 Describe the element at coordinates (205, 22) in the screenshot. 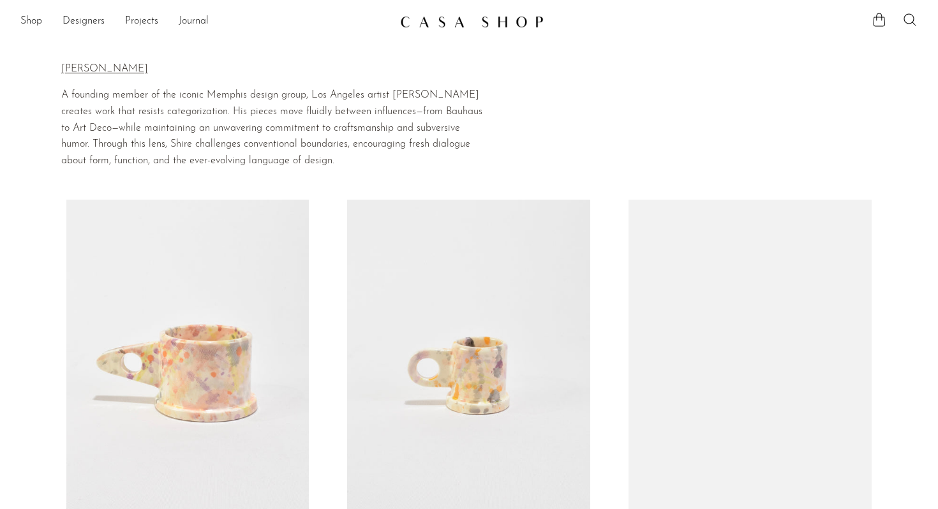

I see `ul: NEW HEADER MENU` at that location.